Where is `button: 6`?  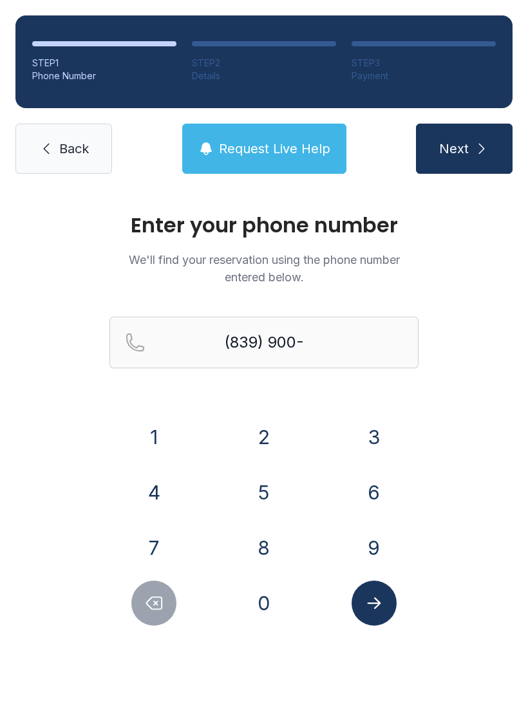
button: 6 is located at coordinates (374, 492).